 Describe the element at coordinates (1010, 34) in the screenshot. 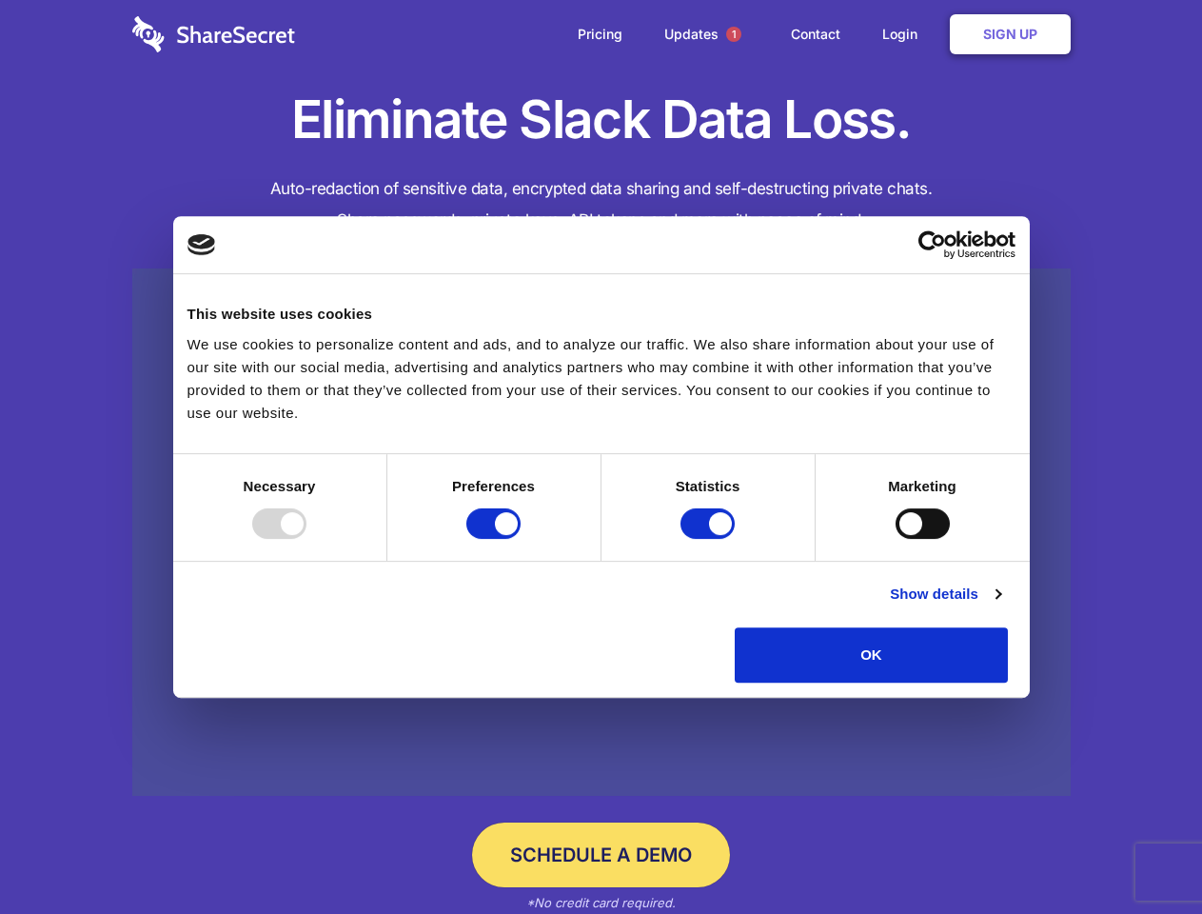

I see `a: Sign Up` at that location.